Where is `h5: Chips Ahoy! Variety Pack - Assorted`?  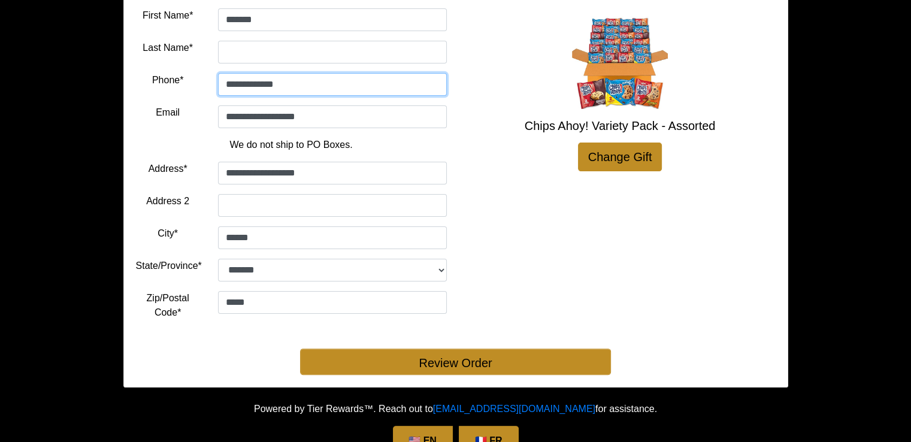 h5: Chips Ahoy! Variety Pack - Assorted is located at coordinates (620, 126).